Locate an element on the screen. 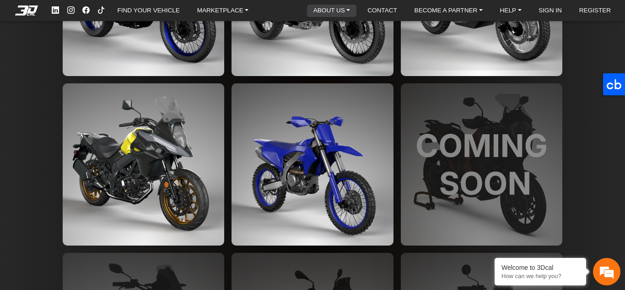  a: SIGN IN is located at coordinates (550, 11).